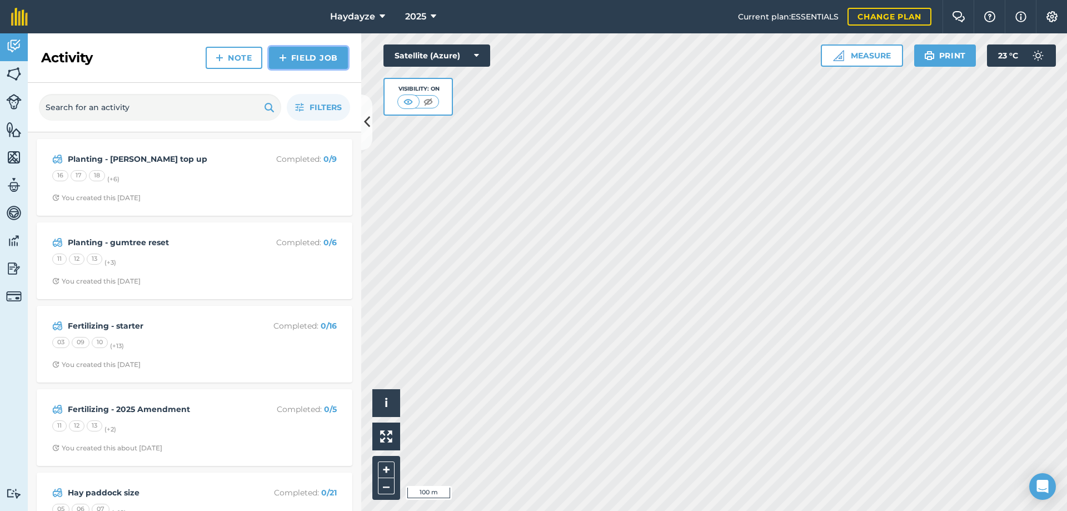 The width and height of the screenshot is (1067, 511). Describe the element at coordinates (990, 17) in the screenshot. I see `img: A question mark icon` at that location.